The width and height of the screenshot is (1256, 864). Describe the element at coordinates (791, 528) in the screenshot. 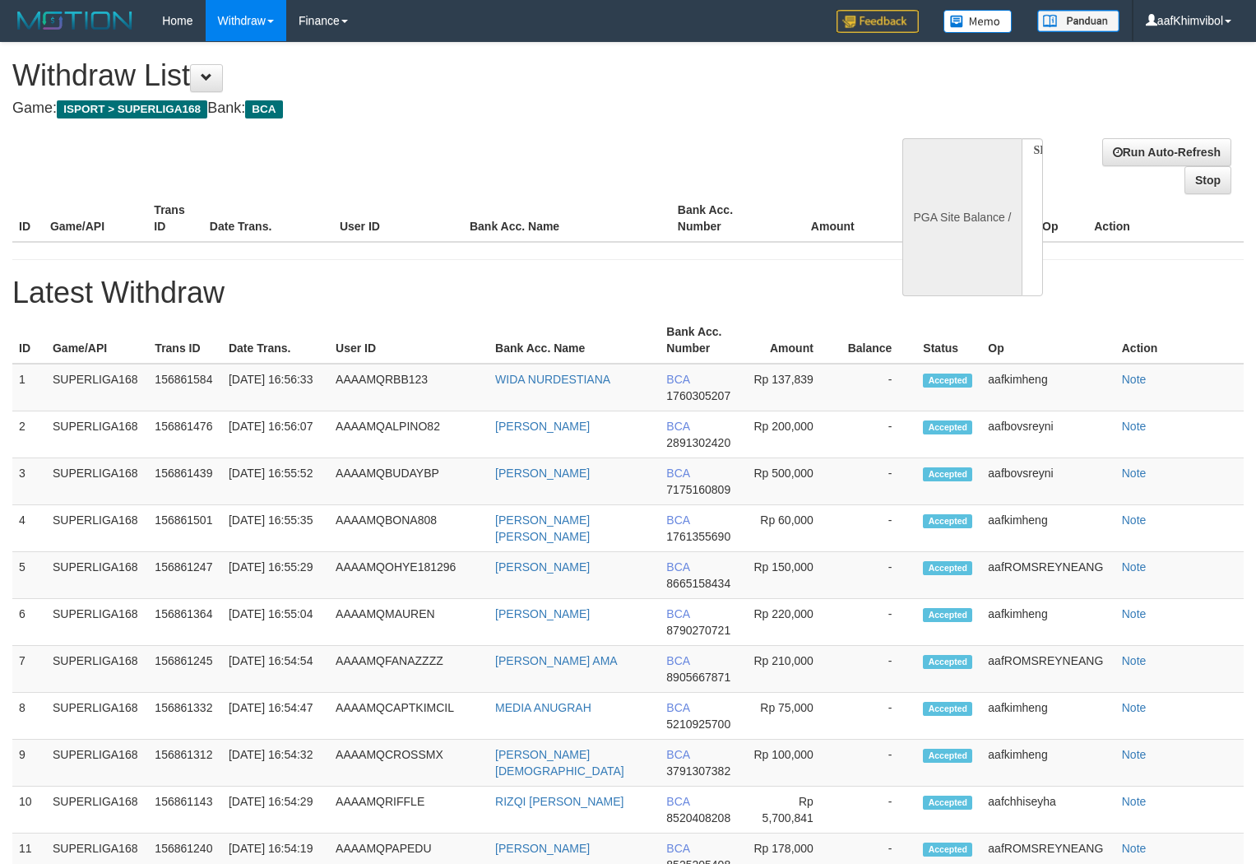

I see `td: Rp 60,000` at that location.